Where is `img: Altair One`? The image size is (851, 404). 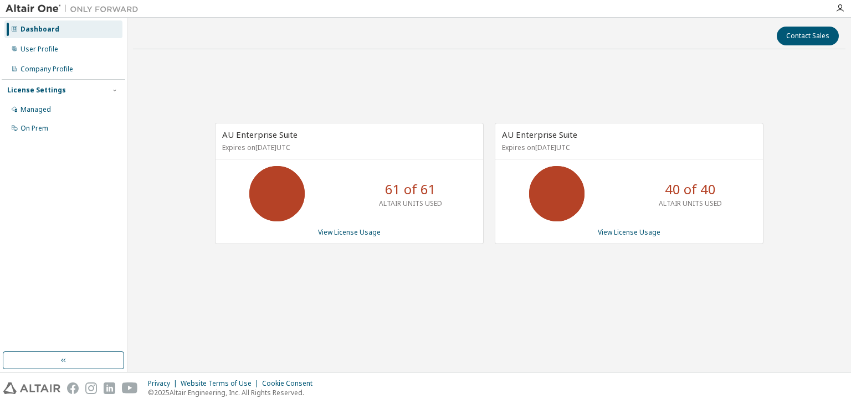 img: Altair One is located at coordinates (75, 9).